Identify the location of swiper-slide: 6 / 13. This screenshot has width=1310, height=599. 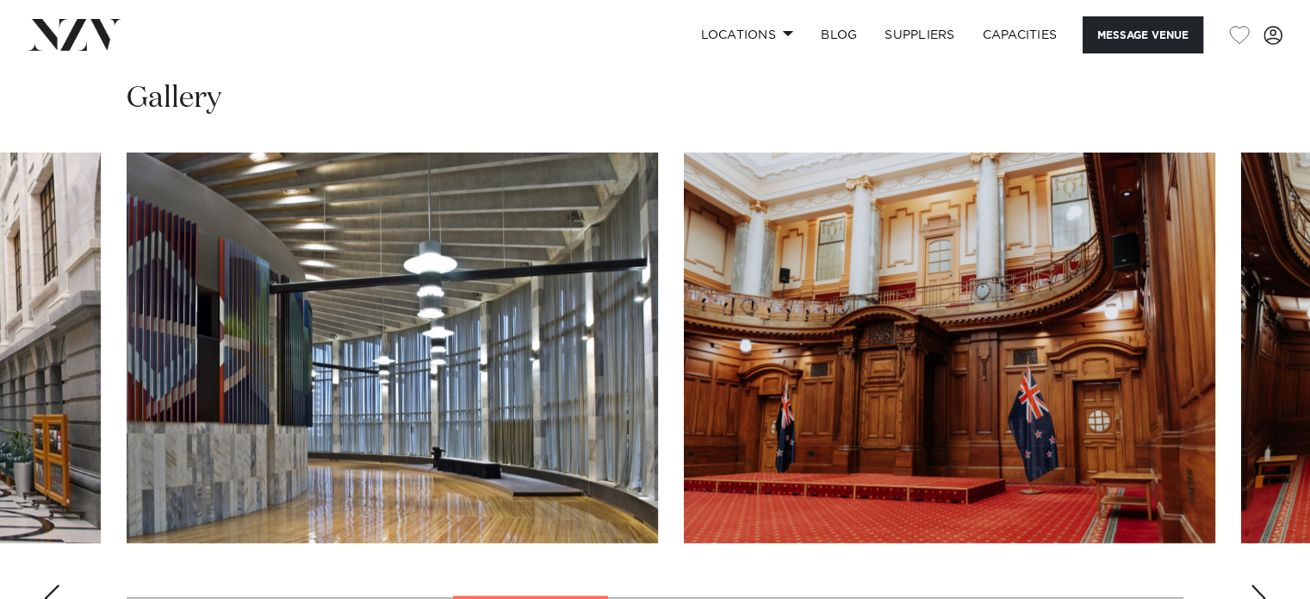
(949, 347).